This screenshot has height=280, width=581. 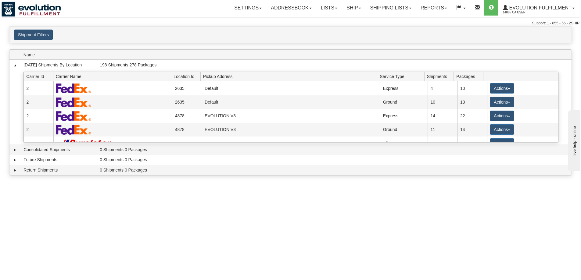 I want to click on a: Addressbook, so click(x=291, y=8).